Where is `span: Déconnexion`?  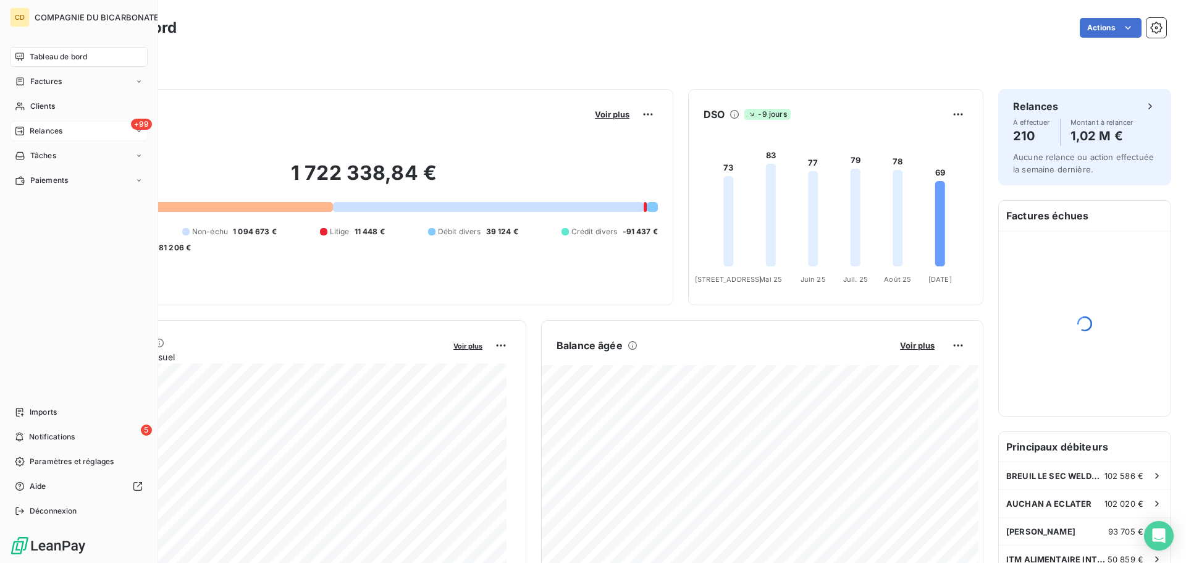
span: Déconnexion is located at coordinates (53, 511).